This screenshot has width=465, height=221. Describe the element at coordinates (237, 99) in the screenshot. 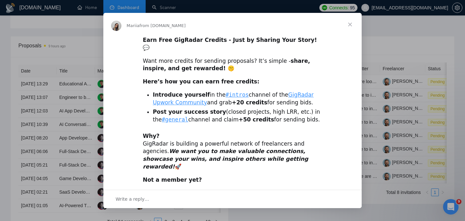

I see `li: in the channel of the and grab for sending bids.` at that location.